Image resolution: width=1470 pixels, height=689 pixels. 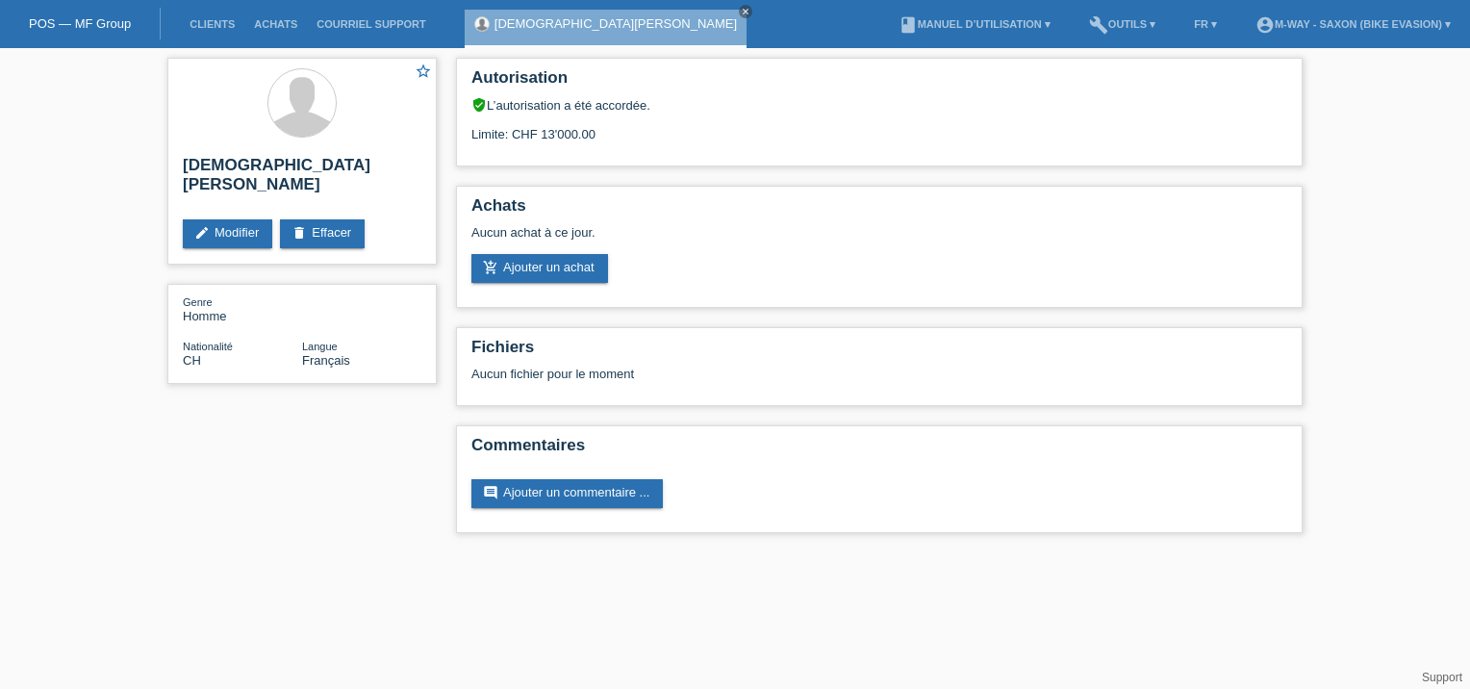 I want to click on span: Français, so click(x=326, y=360).